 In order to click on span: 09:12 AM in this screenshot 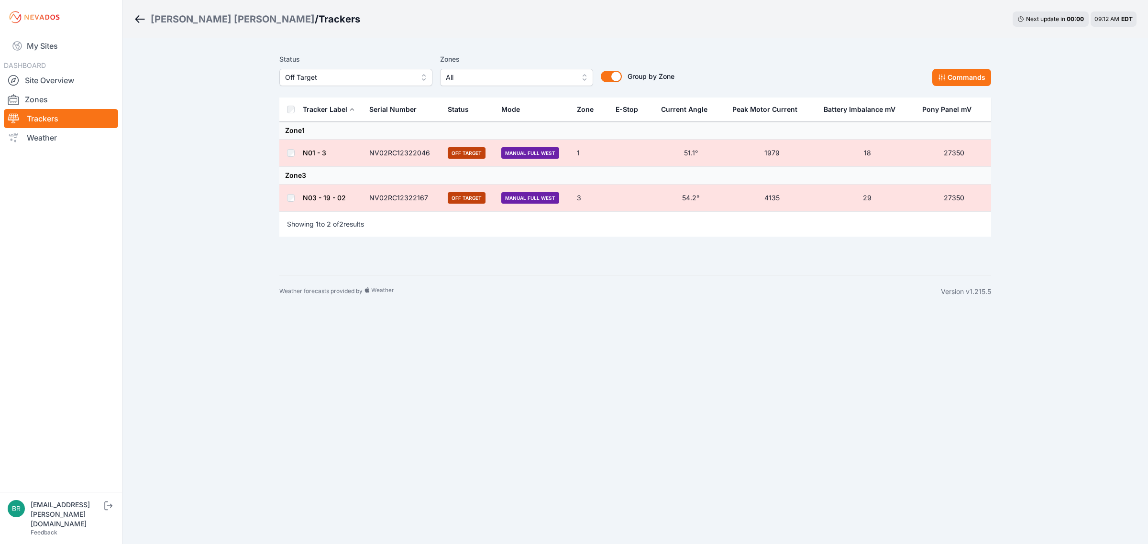, I will do `click(1107, 19)`.